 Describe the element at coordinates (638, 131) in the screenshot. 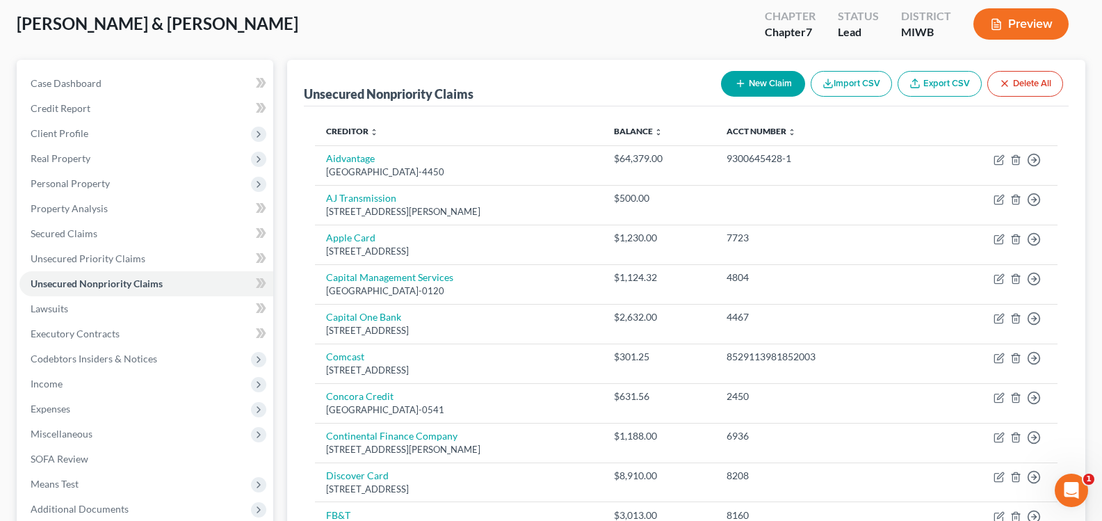

I see `a: Balance unfold_more` at that location.